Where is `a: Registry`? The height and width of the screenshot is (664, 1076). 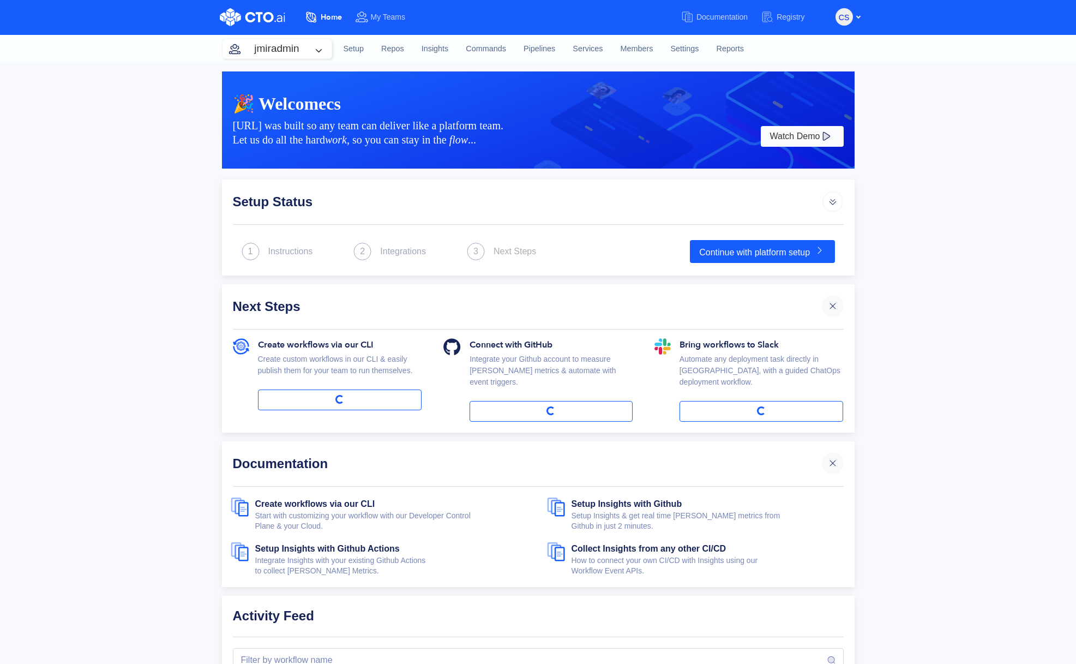
a: Registry is located at coordinates (789, 17).